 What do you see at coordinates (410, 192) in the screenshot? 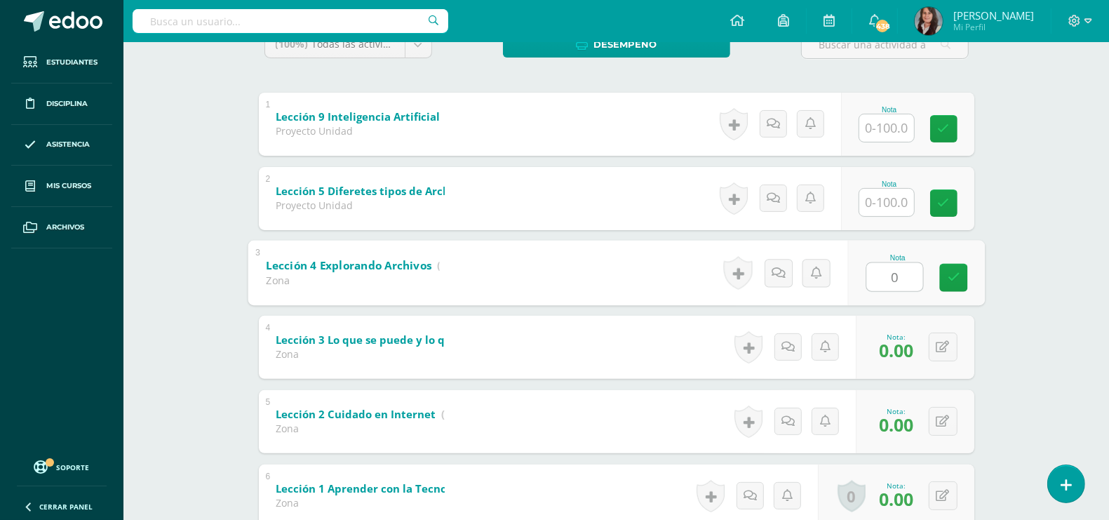
I see `a: Lección 5 Diferetes tipos de Archivos` at bounding box center [410, 192].